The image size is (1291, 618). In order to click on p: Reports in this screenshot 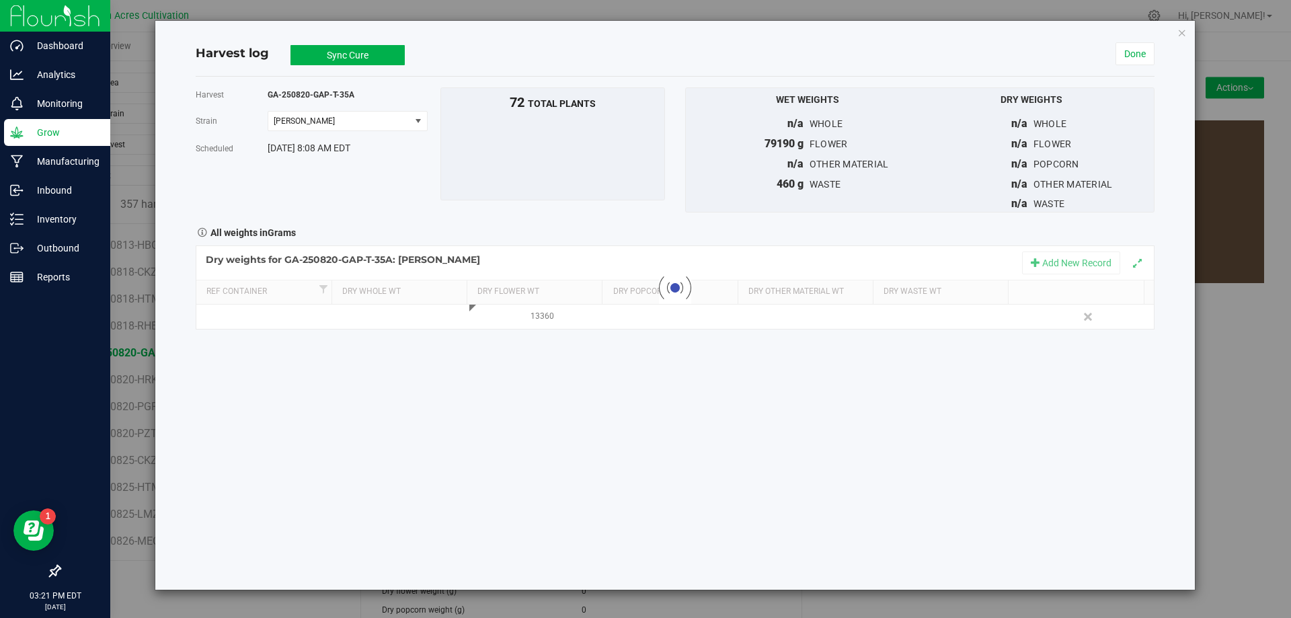, I will do `click(64, 277)`.